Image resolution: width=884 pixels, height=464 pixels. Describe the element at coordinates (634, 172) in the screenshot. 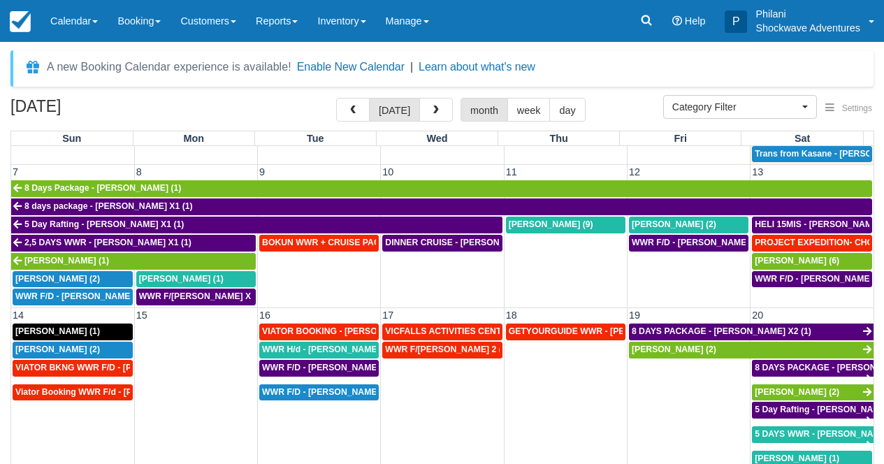

I see `span: 12` at that location.